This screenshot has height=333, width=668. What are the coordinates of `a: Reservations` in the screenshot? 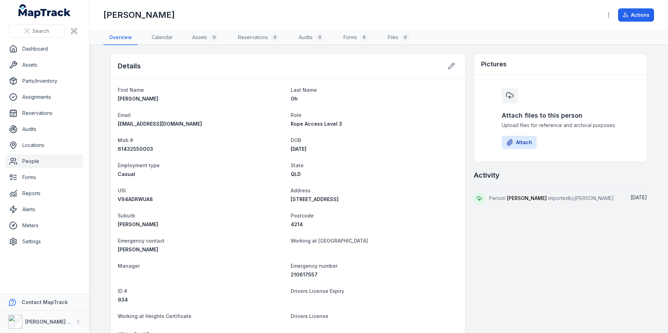 It's located at (44, 113).